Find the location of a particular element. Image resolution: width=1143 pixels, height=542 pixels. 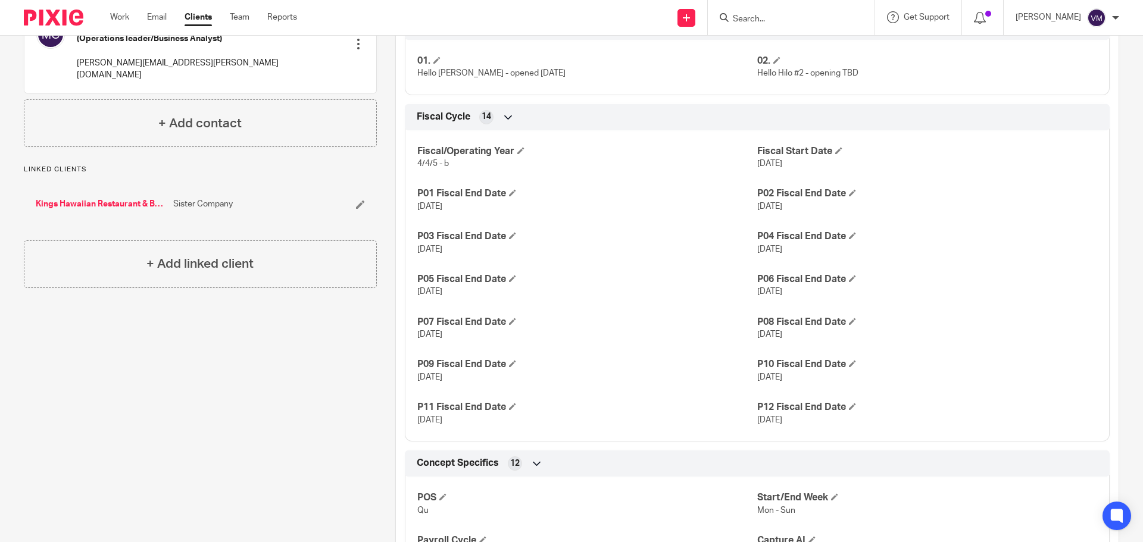

h4: 01. is located at coordinates (587, 61).